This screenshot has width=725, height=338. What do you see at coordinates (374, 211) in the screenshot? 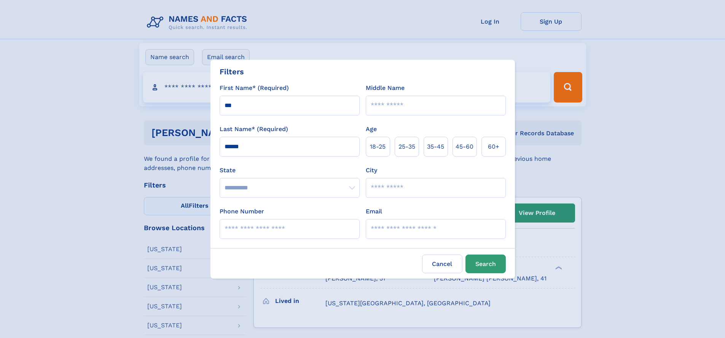
I see `label: Email` at bounding box center [374, 211].